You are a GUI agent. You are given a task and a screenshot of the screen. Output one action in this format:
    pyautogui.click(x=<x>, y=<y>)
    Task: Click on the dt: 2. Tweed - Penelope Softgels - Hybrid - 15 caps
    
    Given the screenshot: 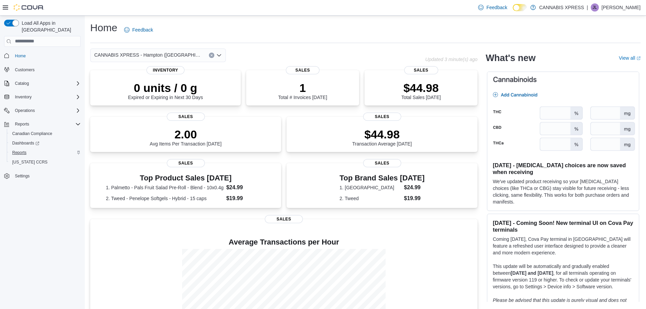 What is the action you would take?
    pyautogui.click(x=164, y=198)
    